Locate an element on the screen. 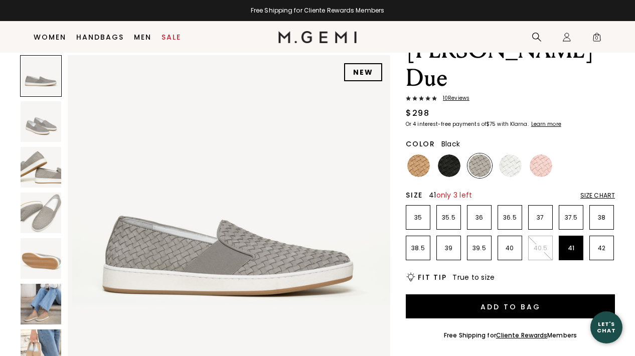 The image size is (635, 356). div: Let's Chat is located at coordinates (607, 327).